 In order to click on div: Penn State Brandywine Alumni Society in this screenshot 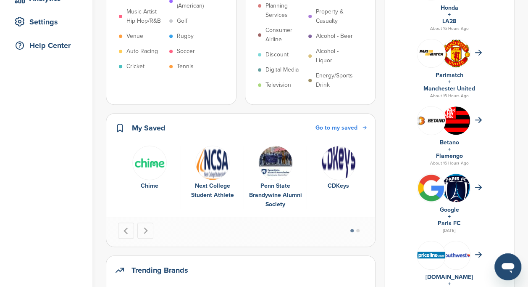, I will do `click(275, 195)`.